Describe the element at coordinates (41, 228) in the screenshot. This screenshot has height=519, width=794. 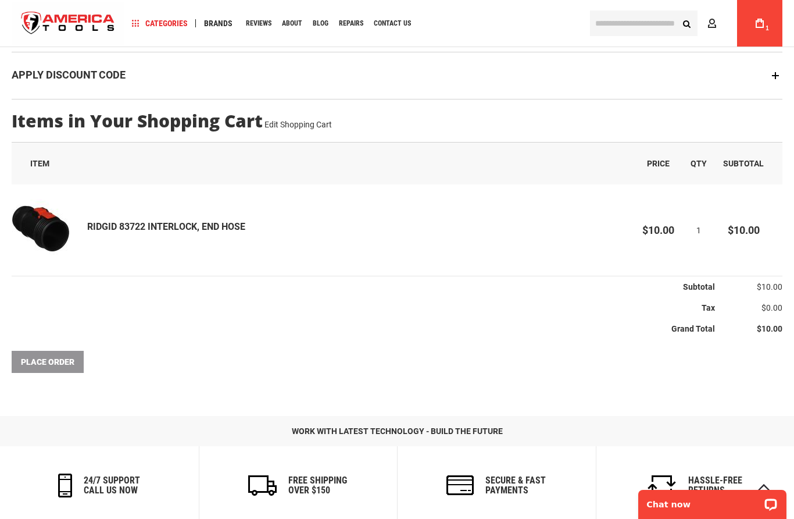
I see `img: RIDGID 83722 INTERLOCK, END HOSE` at that location.